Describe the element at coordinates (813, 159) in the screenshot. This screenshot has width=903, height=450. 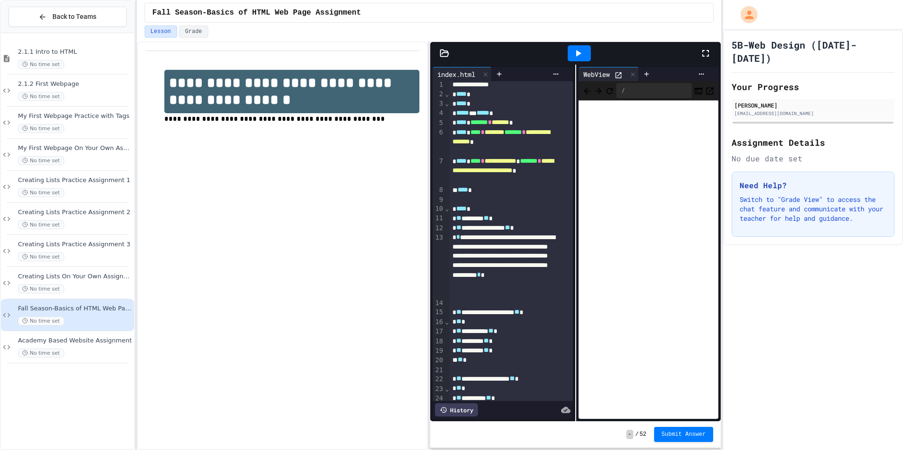
I see `div: No due date set` at that location.